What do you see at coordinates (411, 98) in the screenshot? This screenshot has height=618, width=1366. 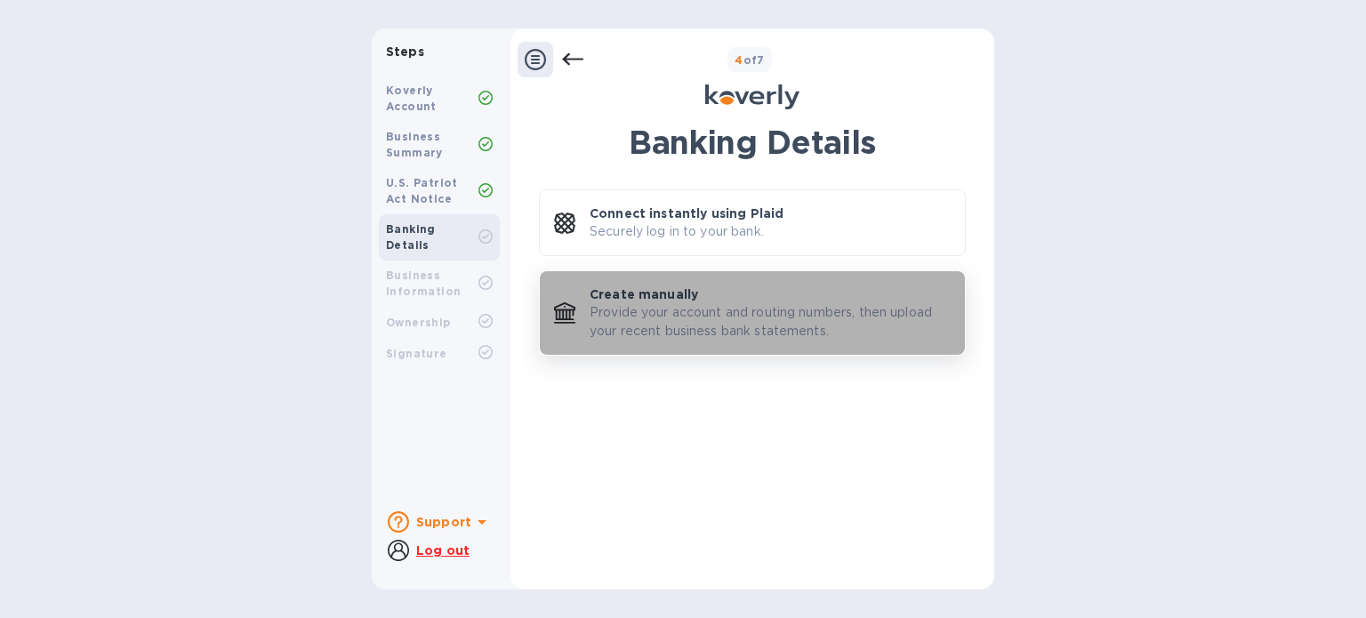 I see `b: Koverly Account` at bounding box center [411, 98].